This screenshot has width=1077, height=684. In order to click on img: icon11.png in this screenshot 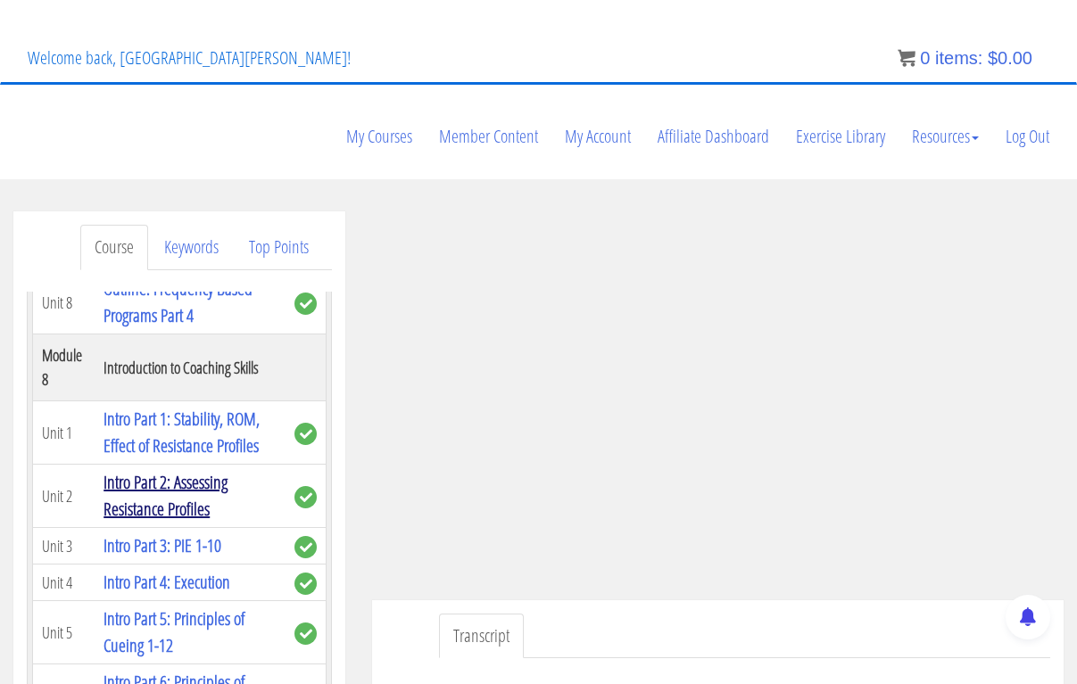, I will do `click(906, 58)`.